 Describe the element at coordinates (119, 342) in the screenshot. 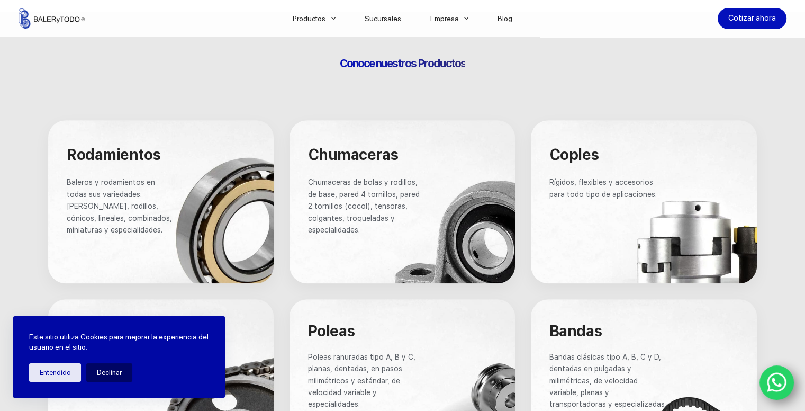

I see `p: Este sitio utiliza Cookies para mejorar la experiencia del usuario en el sitio.` at that location.